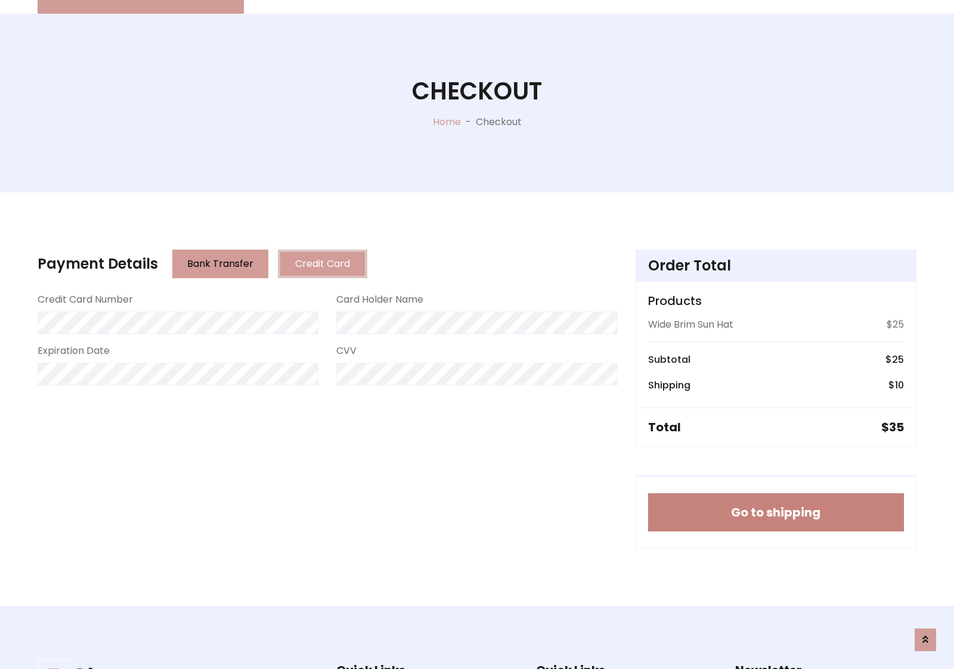  I want to click on a: Home, so click(446, 122).